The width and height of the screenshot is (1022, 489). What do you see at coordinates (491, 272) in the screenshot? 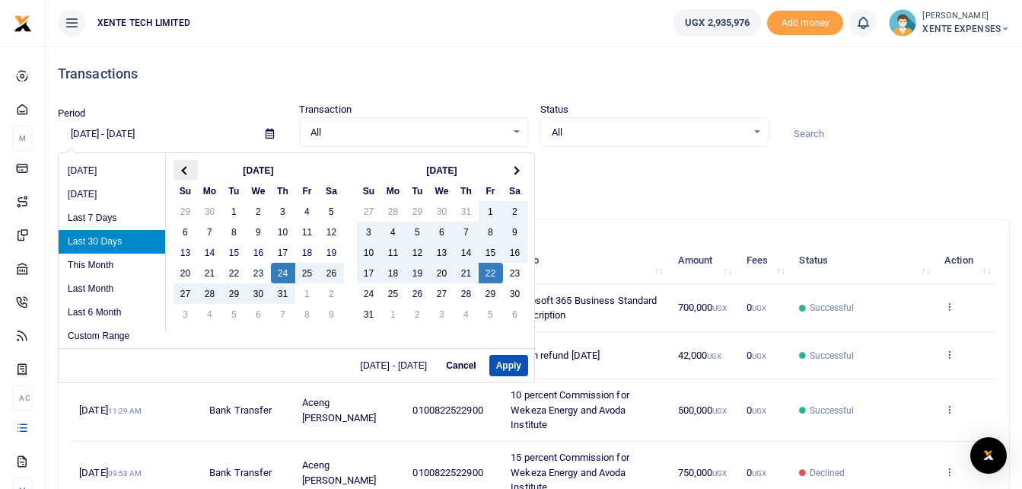
I see `td: 22` at bounding box center [491, 272].